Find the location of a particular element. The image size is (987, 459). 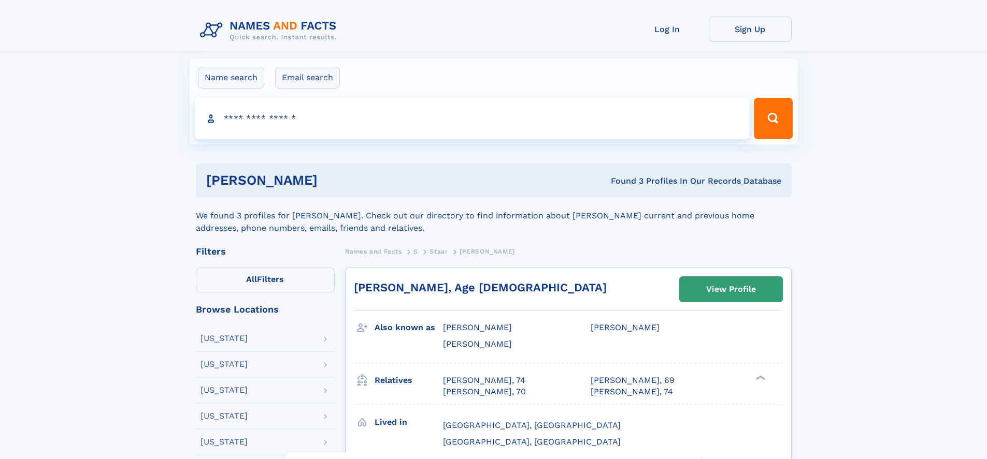

label: Name search is located at coordinates (231, 78).